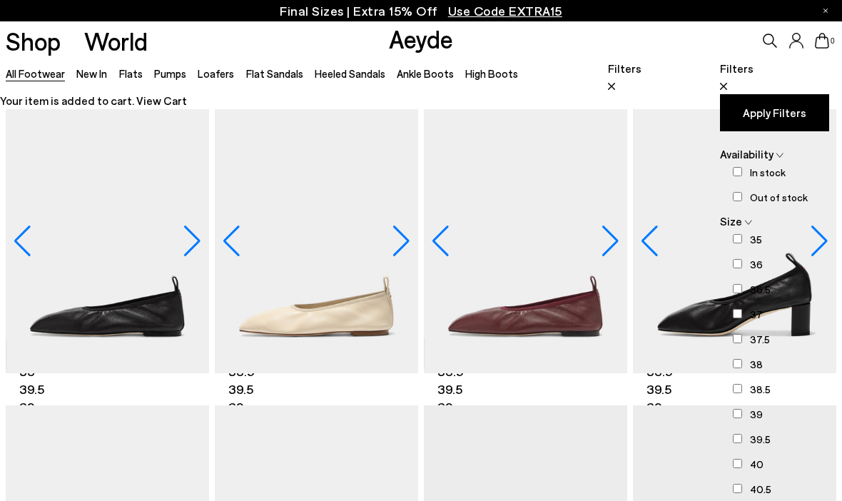 This screenshot has width=842, height=501. I want to click on a: Shop, so click(33, 41).